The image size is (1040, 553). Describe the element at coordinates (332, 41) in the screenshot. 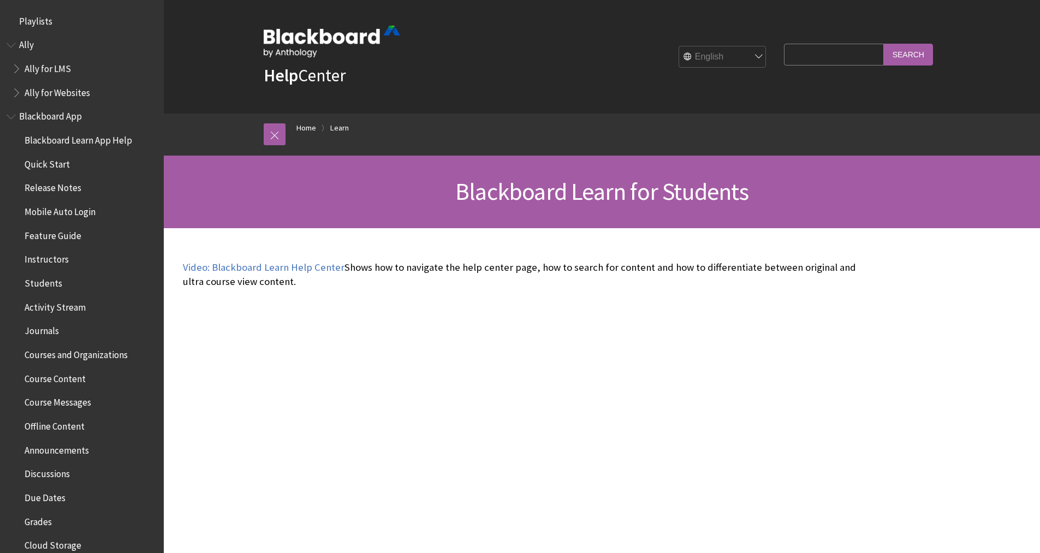

I see `img: Blackboard by Anthology` at that location.